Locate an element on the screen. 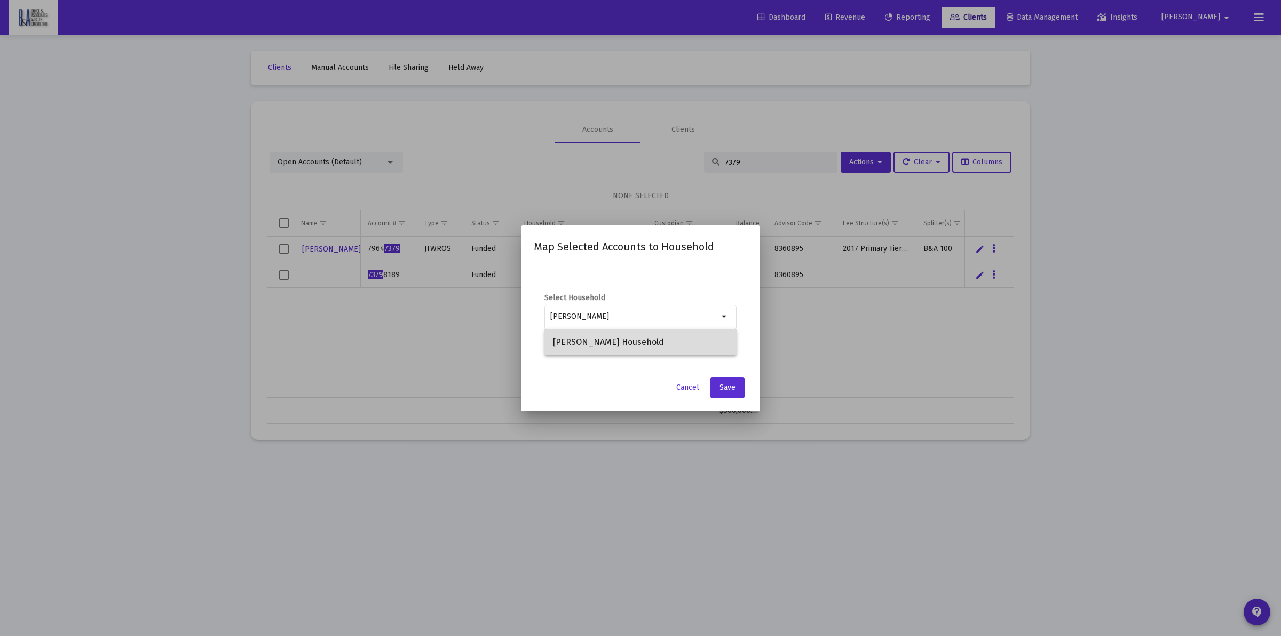 This screenshot has height=636, width=1281. button: Cancel is located at coordinates (687, 387).